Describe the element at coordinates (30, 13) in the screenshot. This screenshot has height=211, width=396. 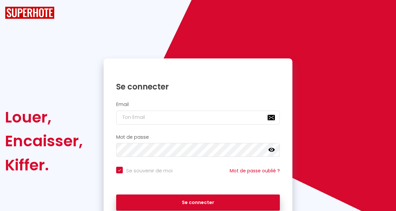
I see `img: SuperHote logo` at that location.